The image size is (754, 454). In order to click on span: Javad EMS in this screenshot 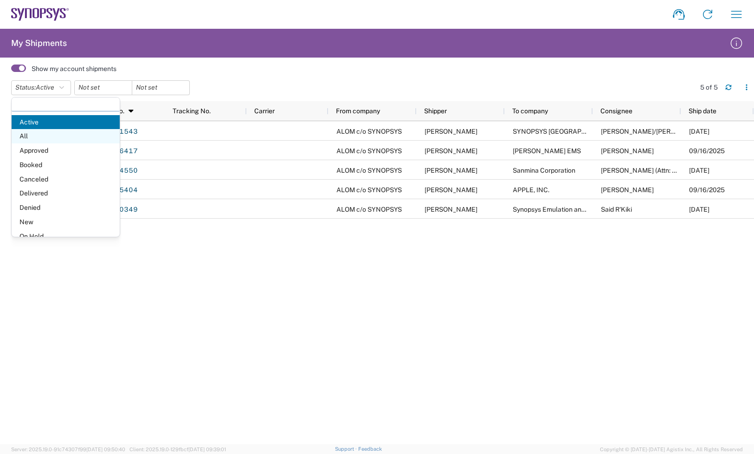, I will do `click(547, 151)`.